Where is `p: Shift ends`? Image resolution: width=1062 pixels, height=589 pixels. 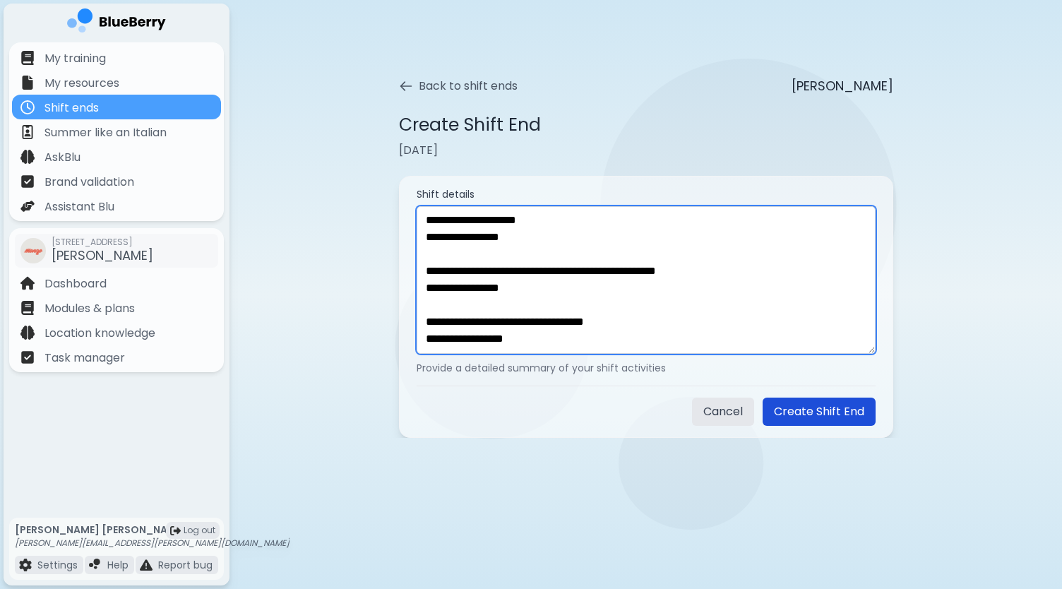 p: Shift ends is located at coordinates (71, 108).